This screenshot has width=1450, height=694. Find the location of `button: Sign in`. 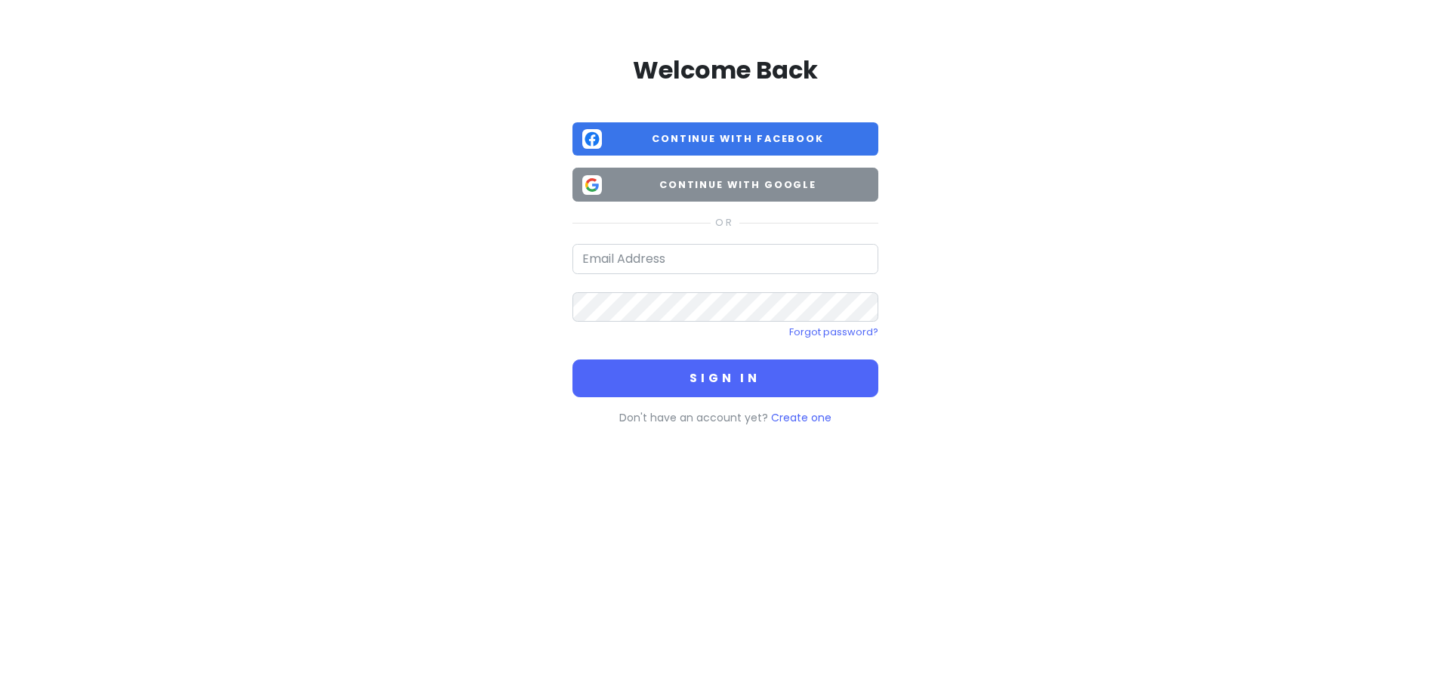

button: Sign in is located at coordinates (725, 378).